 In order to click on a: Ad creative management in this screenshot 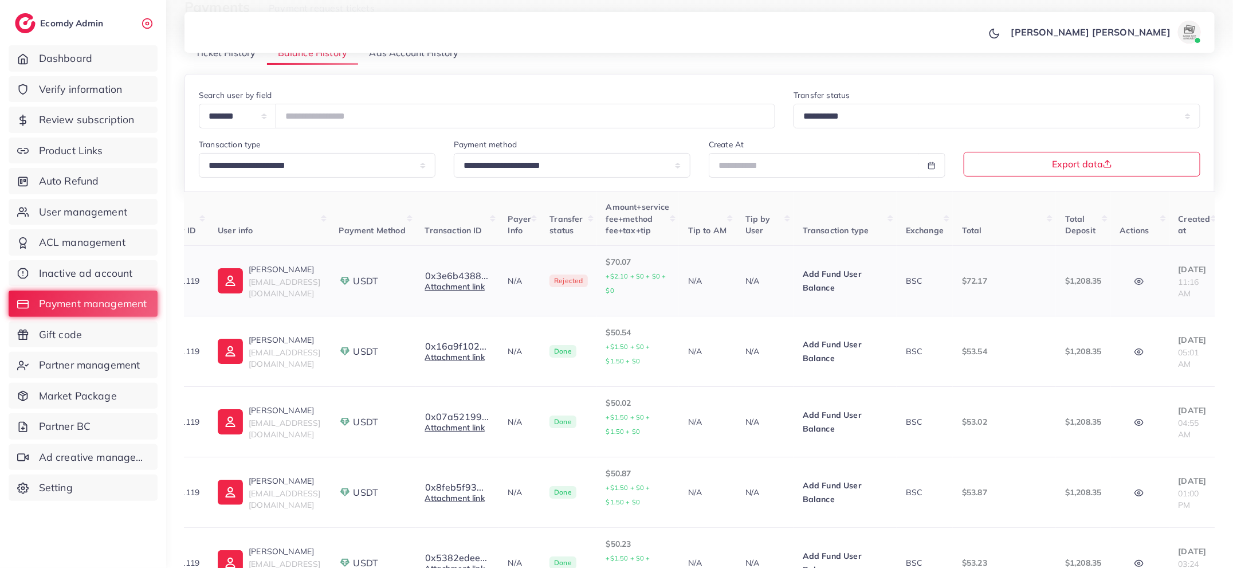, I will do `click(83, 457)`.